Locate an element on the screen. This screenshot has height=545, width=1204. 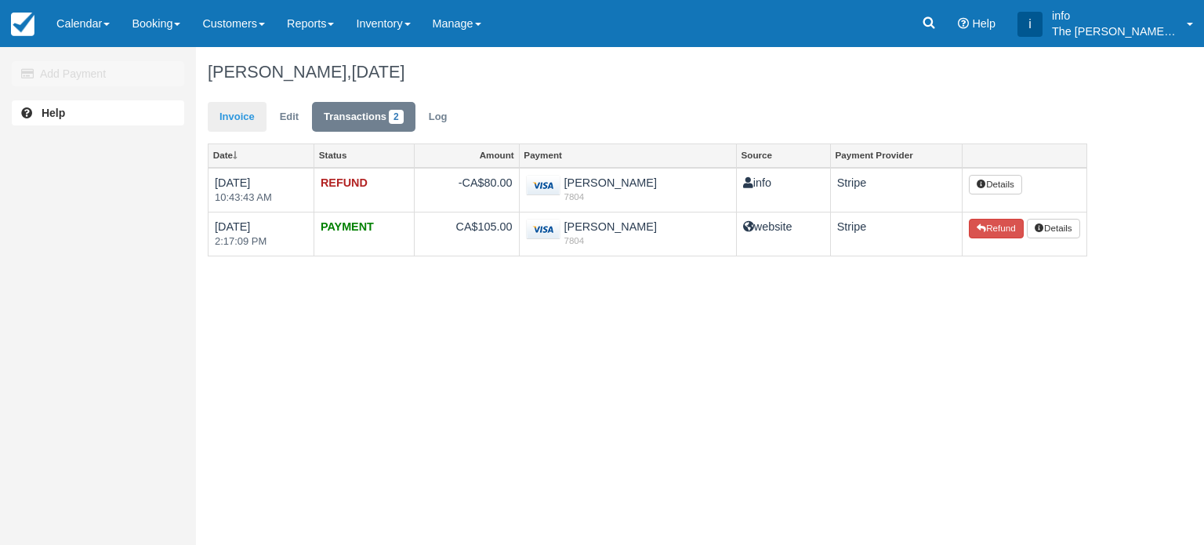
a: Amount is located at coordinates (466, 155).